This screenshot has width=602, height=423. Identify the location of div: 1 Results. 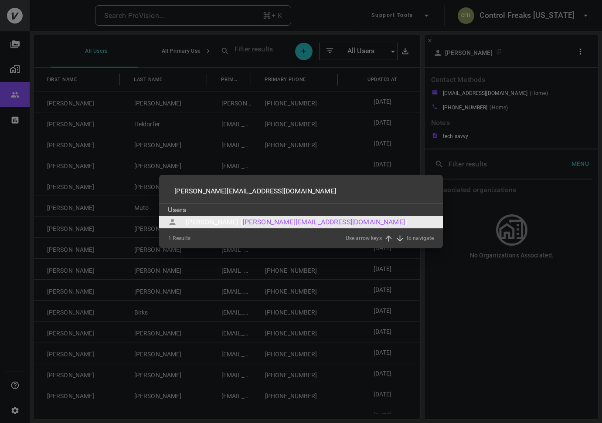
(179, 238).